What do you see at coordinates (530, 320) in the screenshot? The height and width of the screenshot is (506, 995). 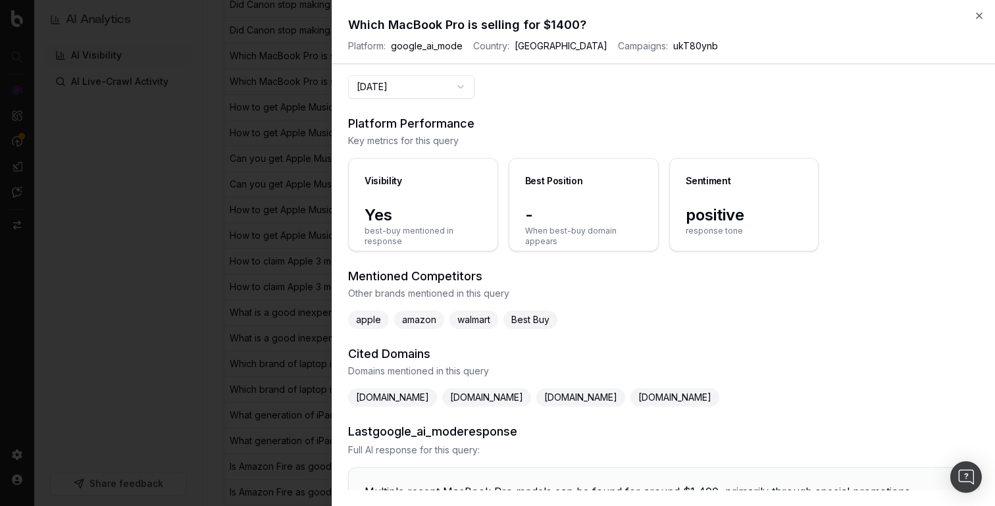 I see `span: Best Buy` at bounding box center [530, 320].